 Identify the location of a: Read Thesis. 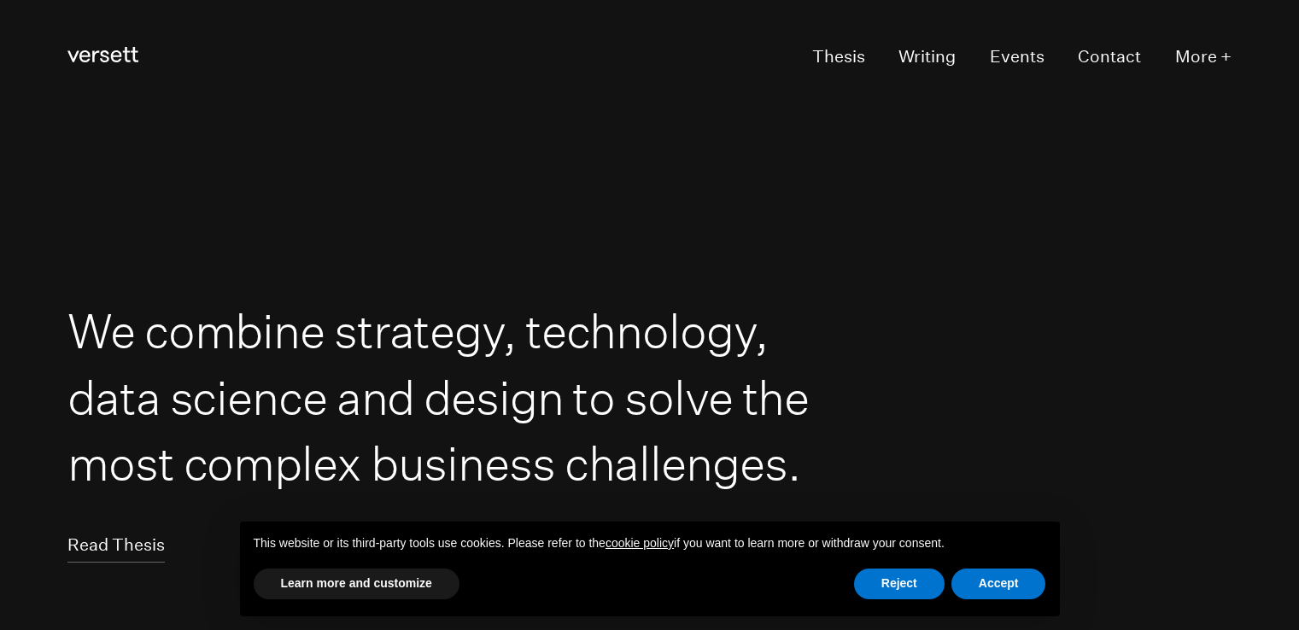
(116, 547).